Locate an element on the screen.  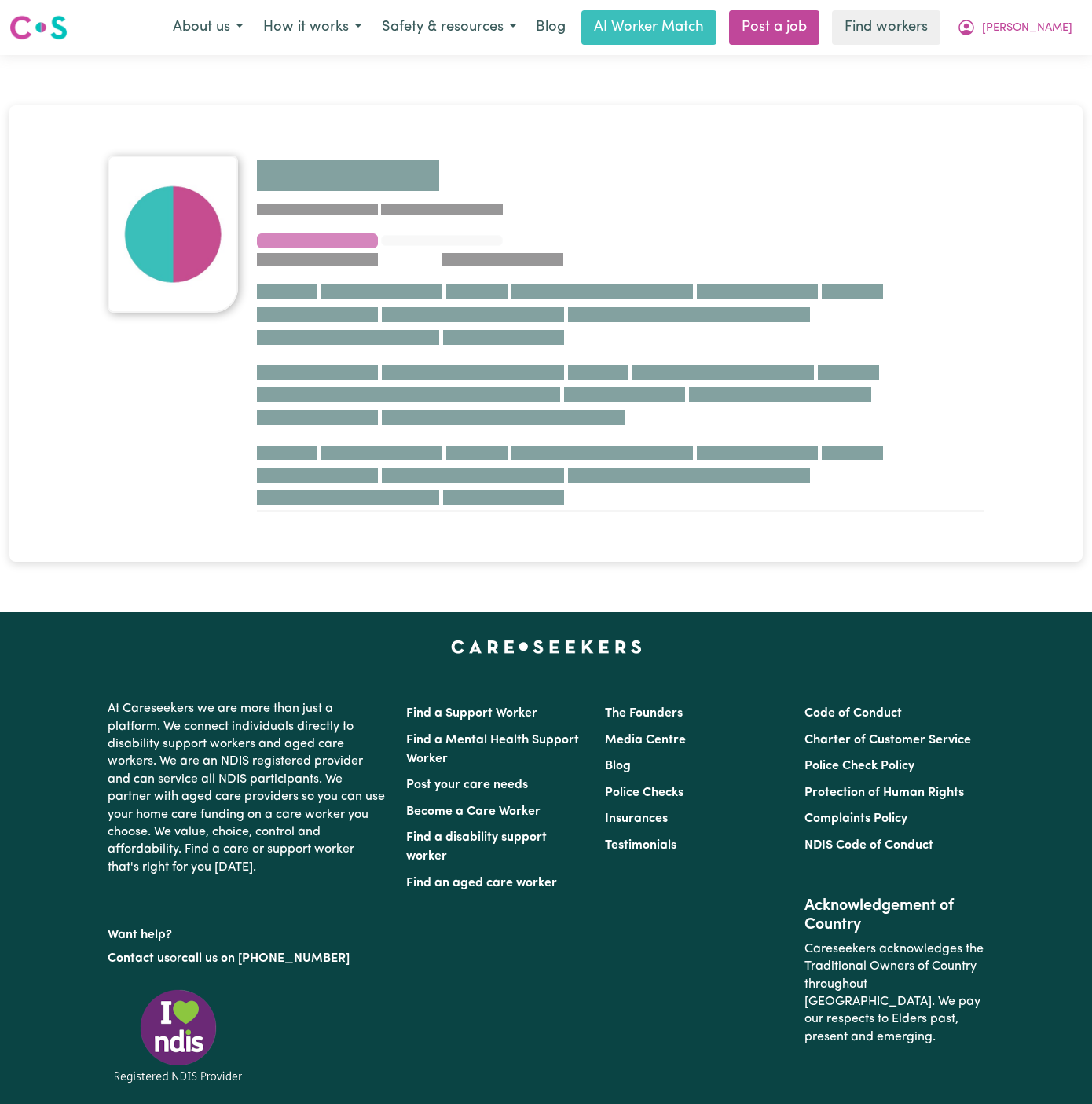
h2: Acknowledgement of Country is located at coordinates (894, 915).